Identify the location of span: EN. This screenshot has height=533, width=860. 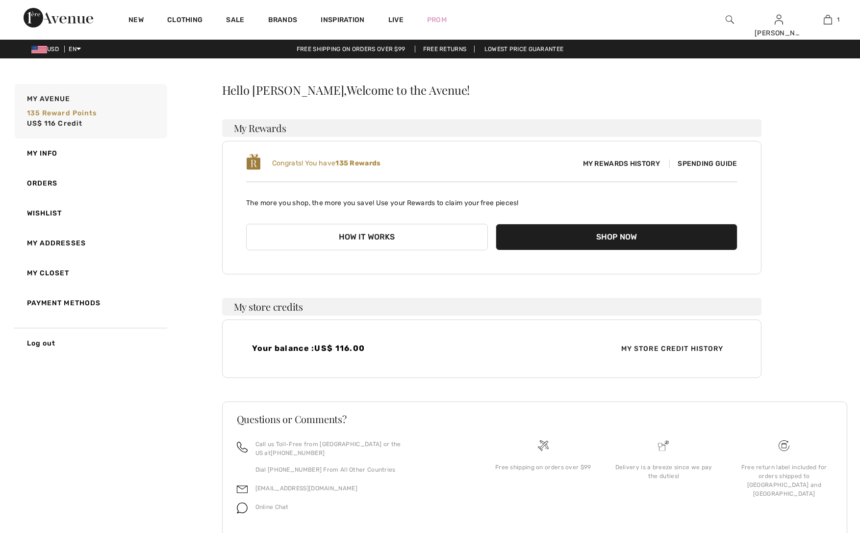
(75, 49).